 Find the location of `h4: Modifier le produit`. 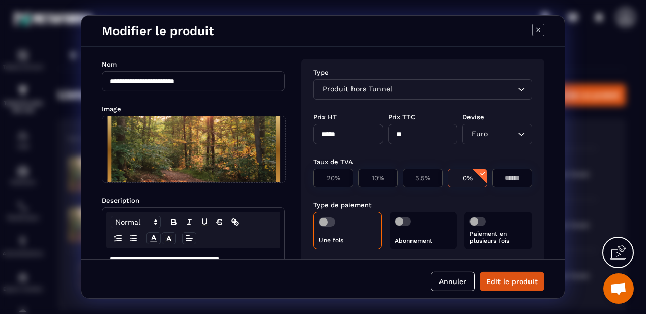

h4: Modifier le produit is located at coordinates (158, 31).